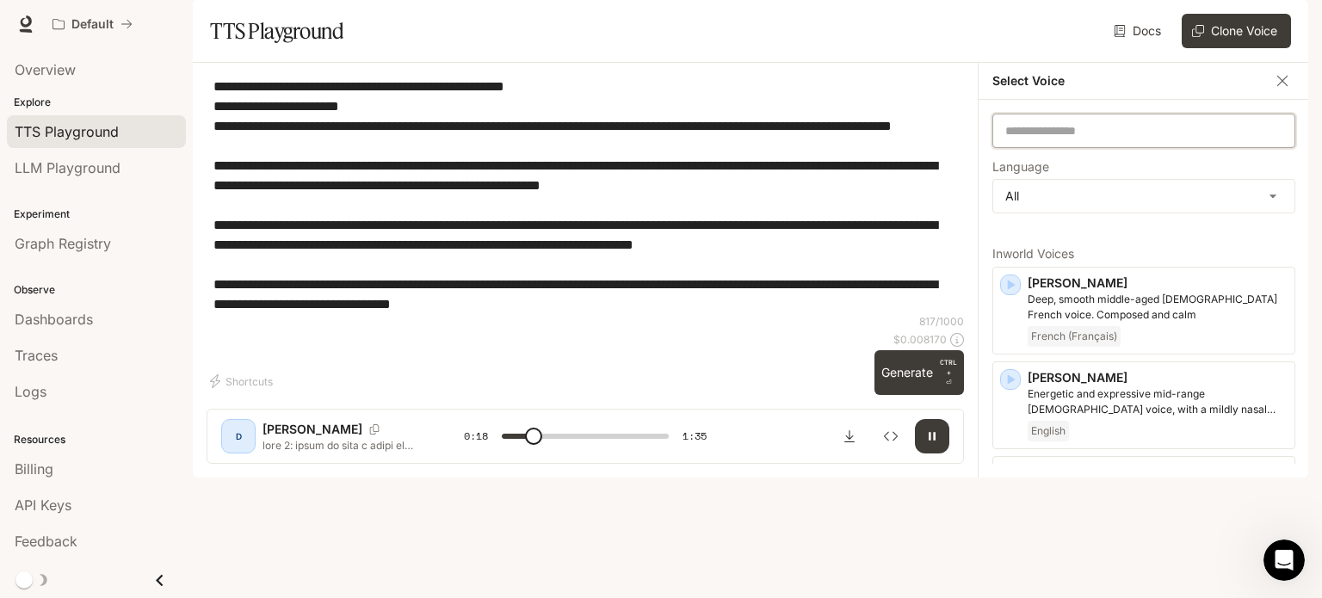 The height and width of the screenshot is (598, 1322). What do you see at coordinates (1158, 307) in the screenshot?
I see `p: Deep, smooth middle-aged male French voice. Composed and calm` at bounding box center [1158, 307].